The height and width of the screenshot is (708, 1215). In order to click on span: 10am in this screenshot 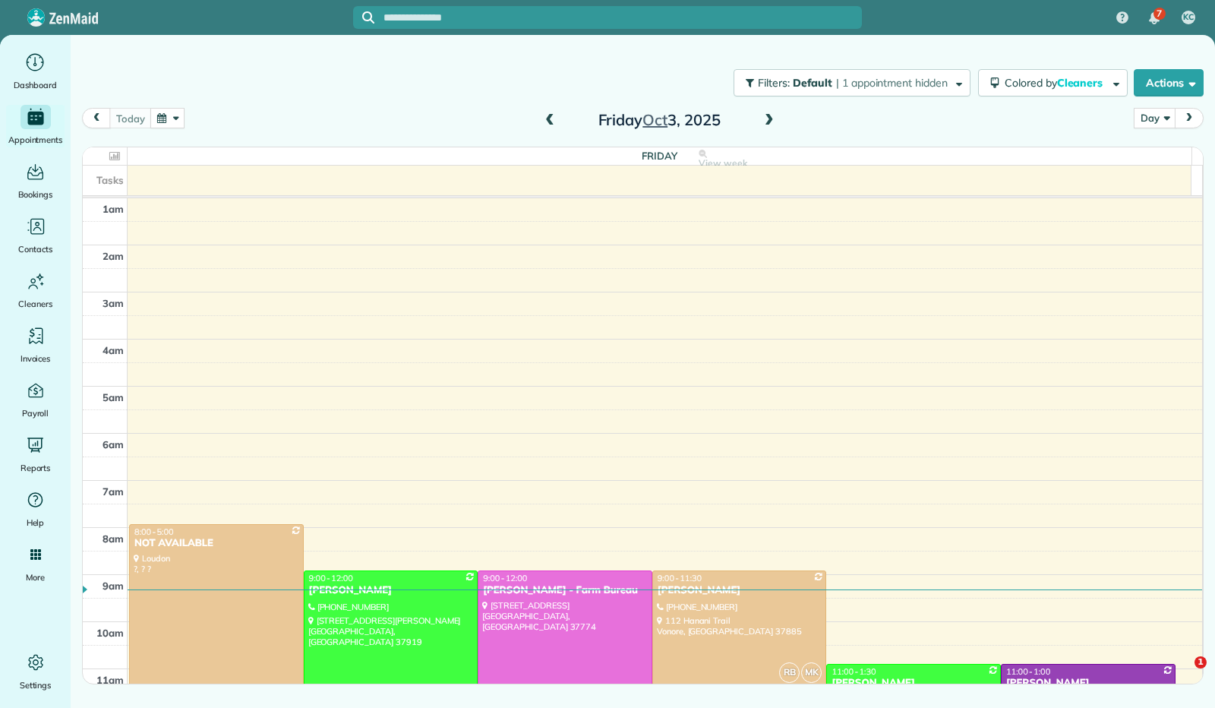, I will do `click(110, 633)`.